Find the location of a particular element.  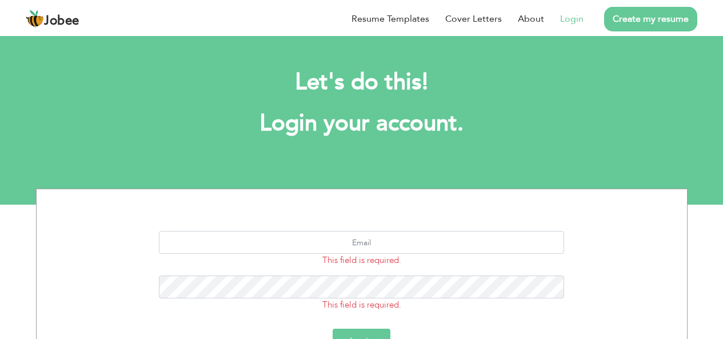

a: About is located at coordinates (531, 19).